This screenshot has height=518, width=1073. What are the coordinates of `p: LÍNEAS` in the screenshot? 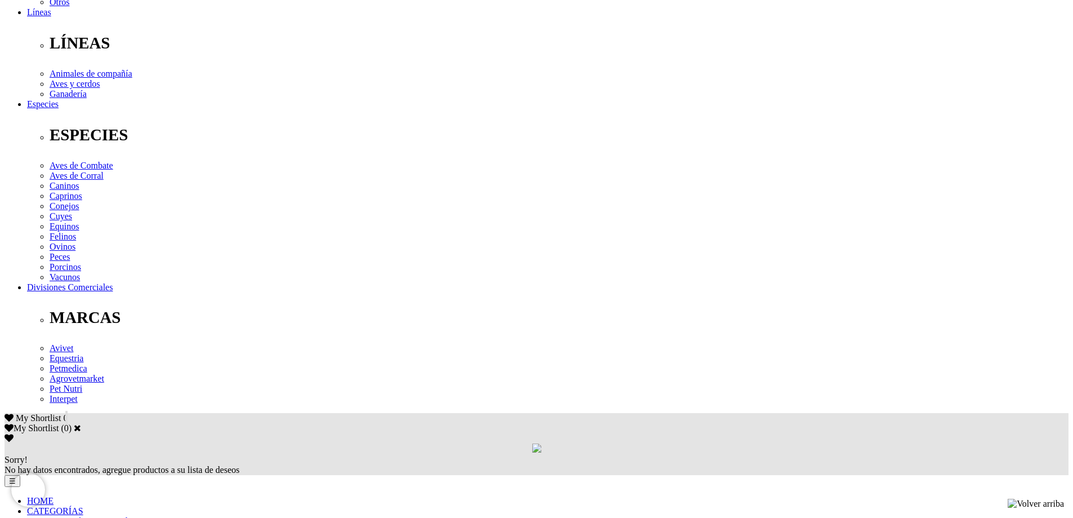 It's located at (559, 43).